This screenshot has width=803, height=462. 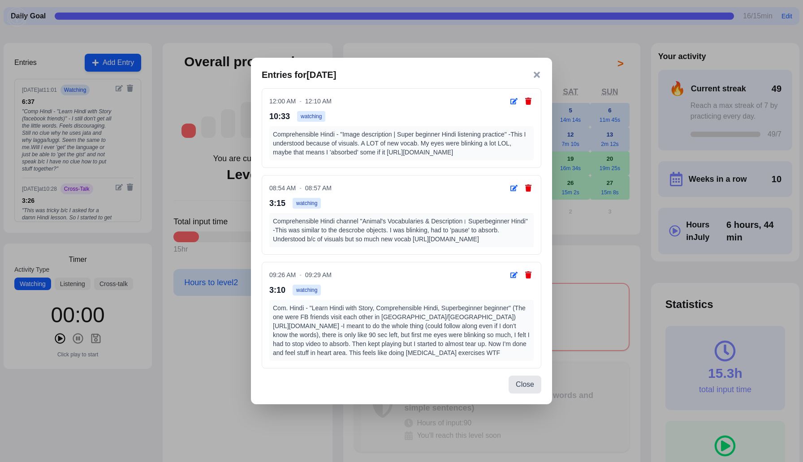 What do you see at coordinates (282, 188) in the screenshot?
I see `span: 08:54 AM` at bounding box center [282, 188].